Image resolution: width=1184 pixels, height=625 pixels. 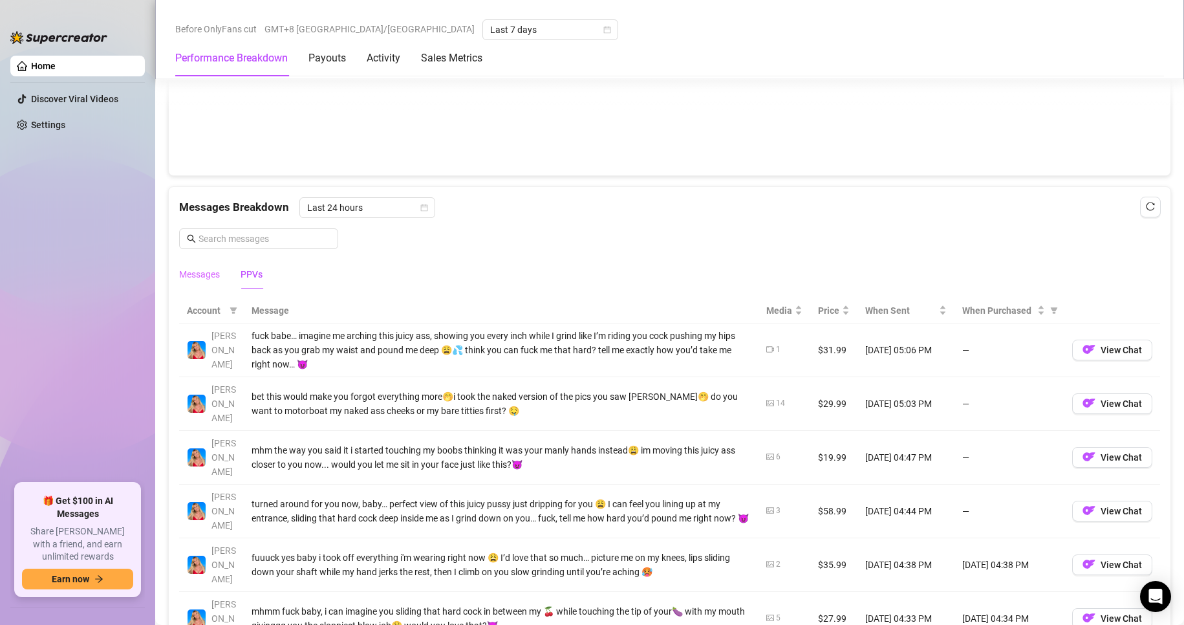 I want to click on span: Last 7 days, so click(x=550, y=30).